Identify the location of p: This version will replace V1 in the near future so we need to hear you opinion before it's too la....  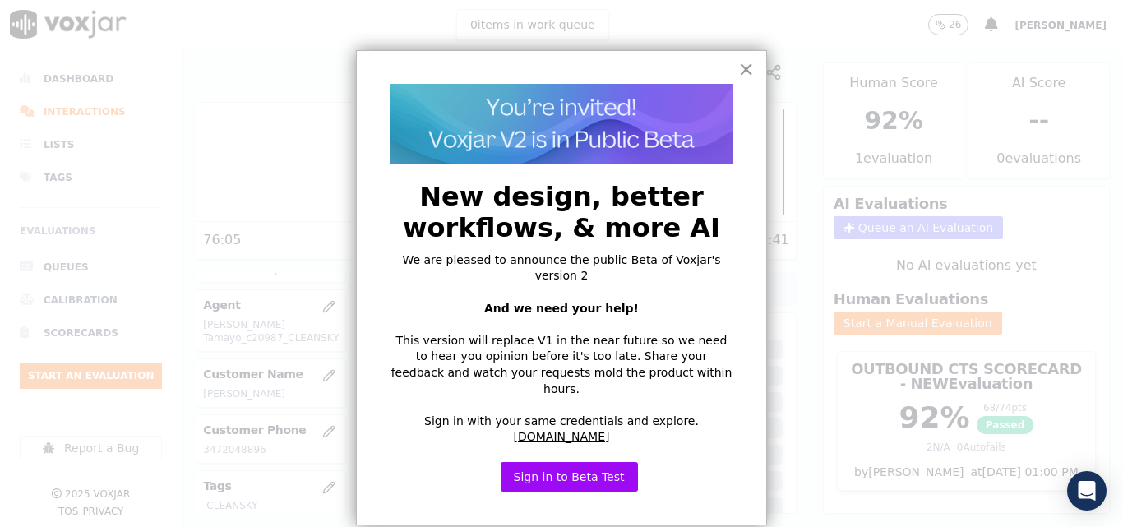
(562, 365).